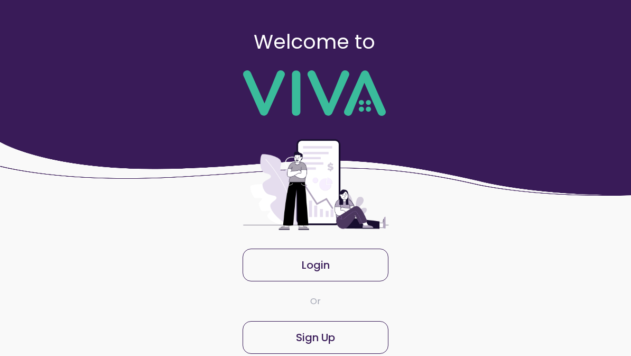 Image resolution: width=631 pixels, height=356 pixels. What do you see at coordinates (315, 301) in the screenshot?
I see `ion-text: Or` at bounding box center [315, 301].